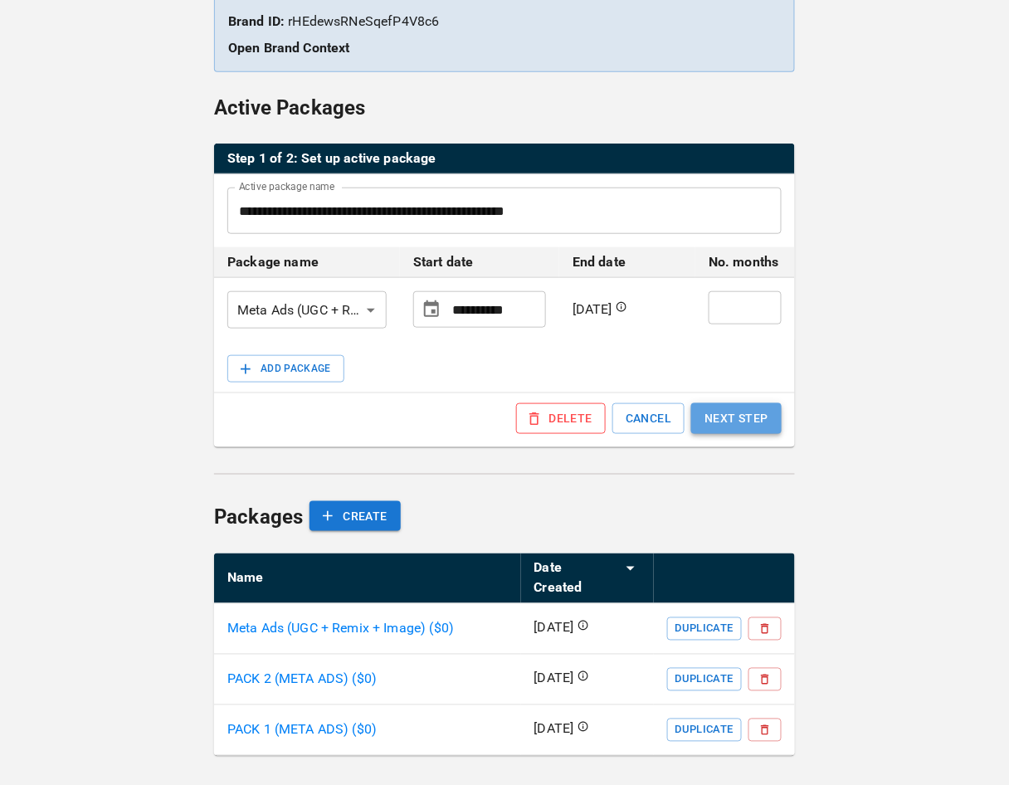 The height and width of the screenshot is (785, 1009). I want to click on div: Meta Ads (UGC + Remix + Image) ($ 0 ), so click(307, 310).